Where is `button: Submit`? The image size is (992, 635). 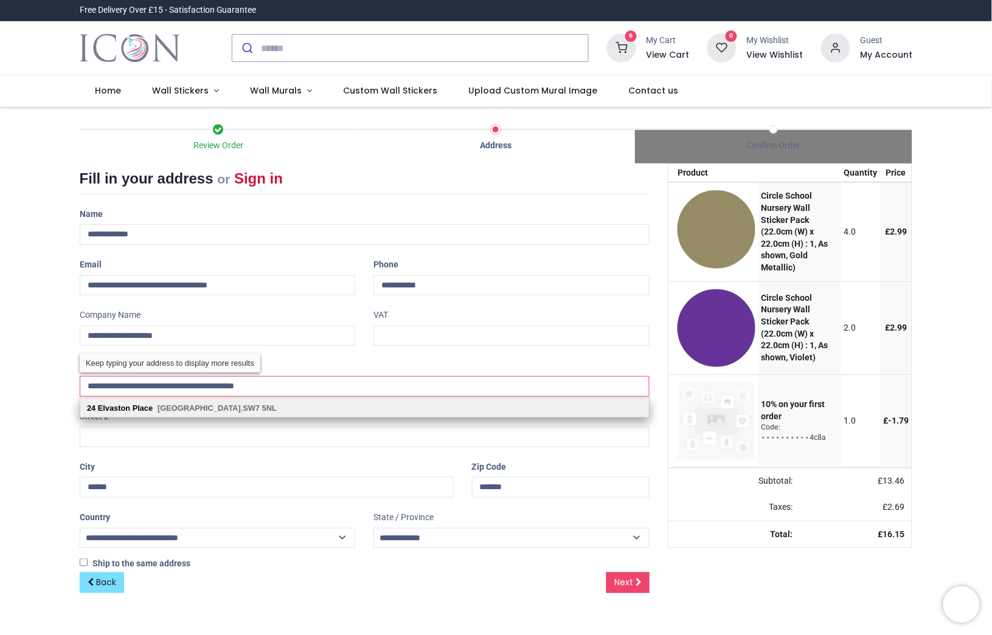 button: Submit is located at coordinates (246, 48).